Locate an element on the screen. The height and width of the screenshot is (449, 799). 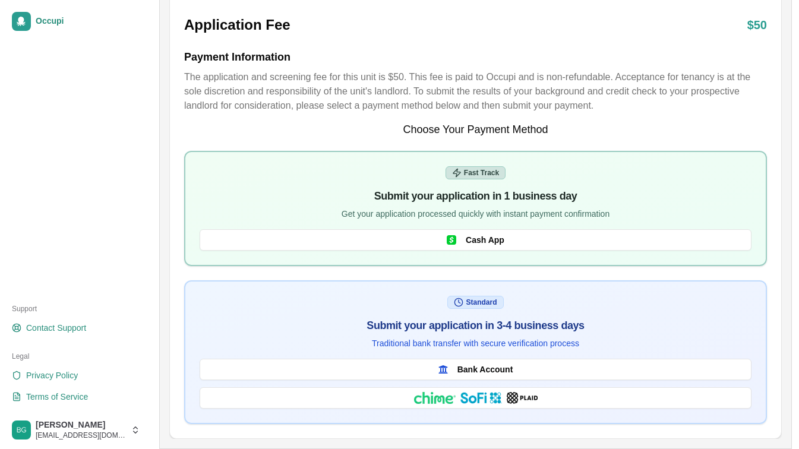
div: Support is located at coordinates (76, 309).